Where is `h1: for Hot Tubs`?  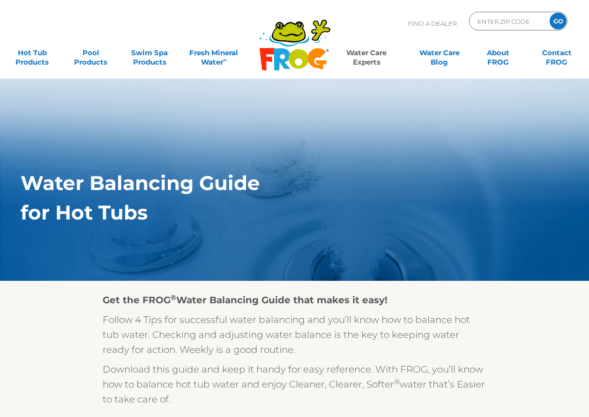 h1: for Hot Tubs is located at coordinates (273, 213).